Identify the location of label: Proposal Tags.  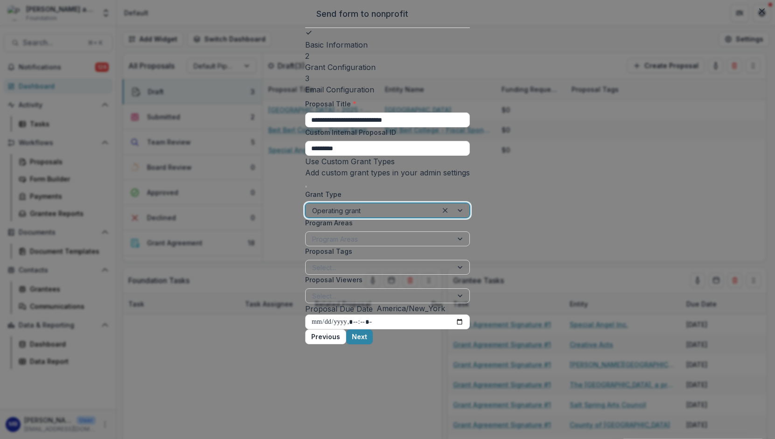
(384, 251).